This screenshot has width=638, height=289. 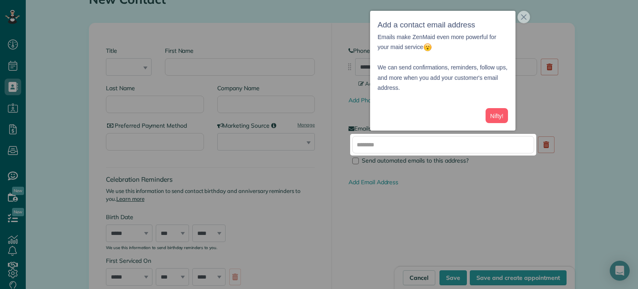 I want to click on button: close,, so click(x=524, y=17).